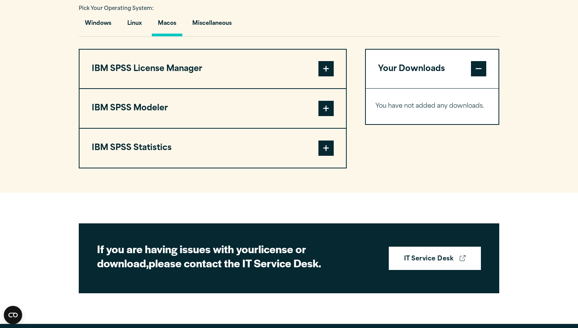  What do you see at coordinates (13, 315) in the screenshot?
I see `button: Open CMP widget` at bounding box center [13, 315].